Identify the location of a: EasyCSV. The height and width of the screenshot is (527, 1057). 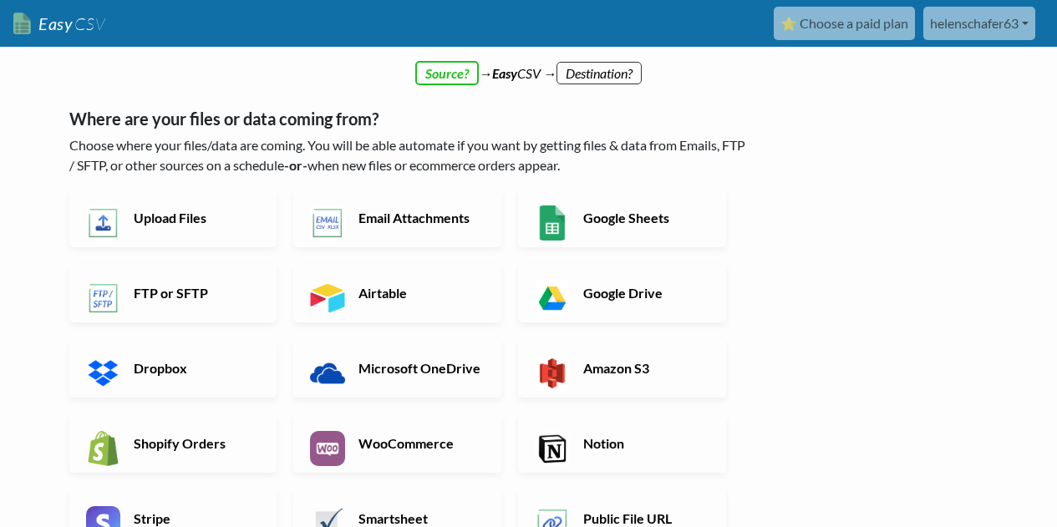
(59, 23).